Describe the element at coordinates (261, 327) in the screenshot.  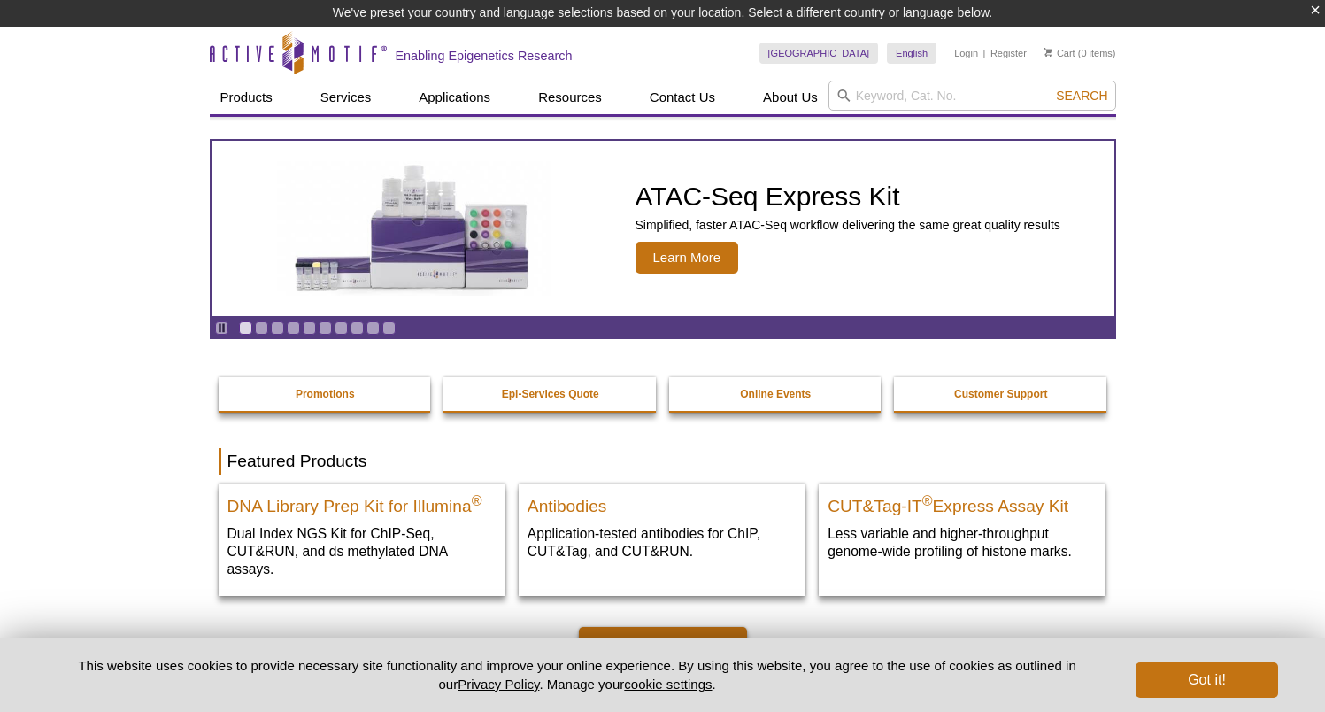
I see `a: Go to slide 2` at that location.